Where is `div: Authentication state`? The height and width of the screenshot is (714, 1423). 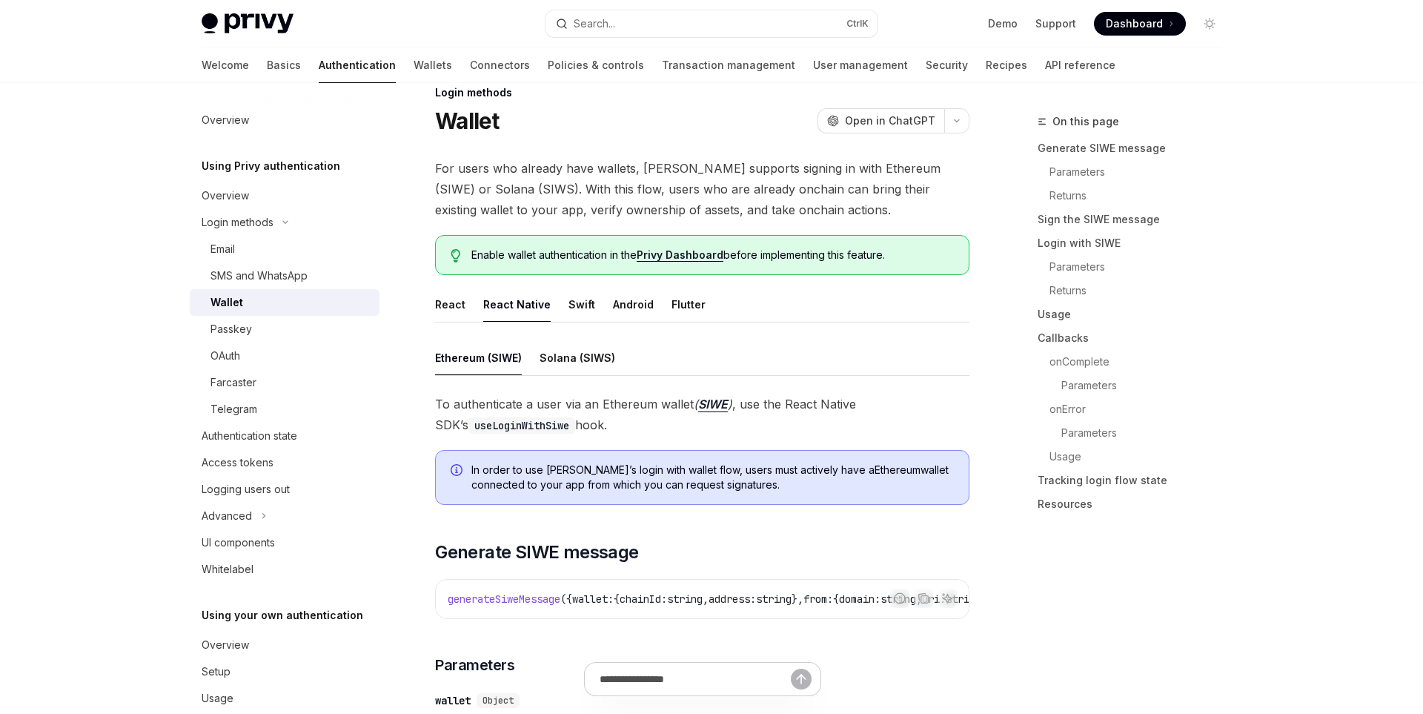 div: Authentication state is located at coordinates (249, 436).